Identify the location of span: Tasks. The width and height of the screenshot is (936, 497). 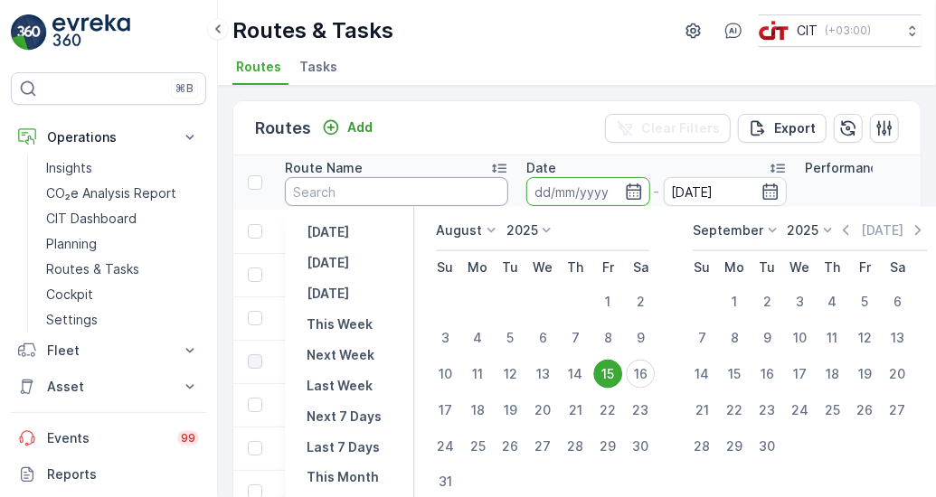
(318, 67).